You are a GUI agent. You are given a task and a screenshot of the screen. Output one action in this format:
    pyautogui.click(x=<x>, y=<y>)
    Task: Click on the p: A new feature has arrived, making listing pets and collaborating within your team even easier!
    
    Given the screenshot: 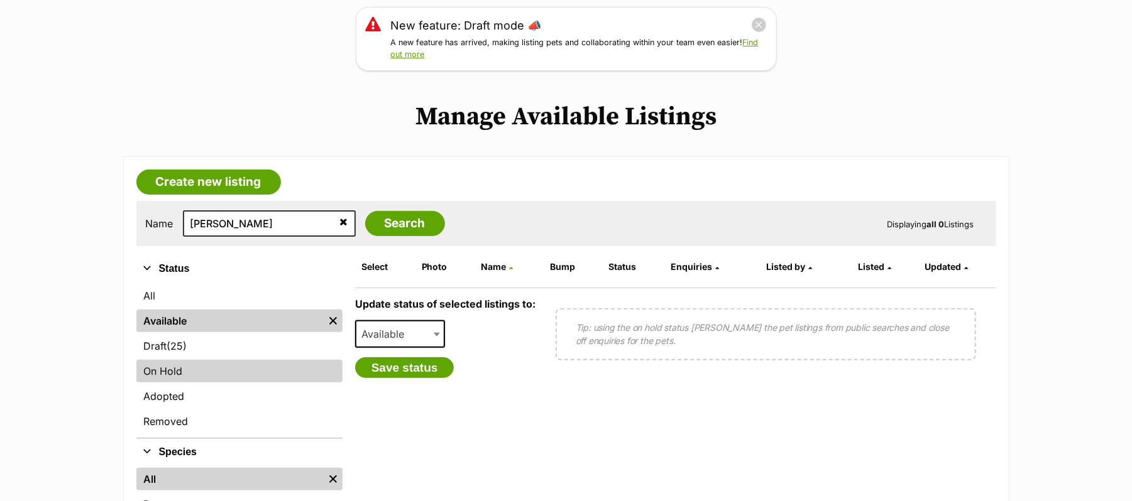 What is the action you would take?
    pyautogui.click(x=579, y=49)
    